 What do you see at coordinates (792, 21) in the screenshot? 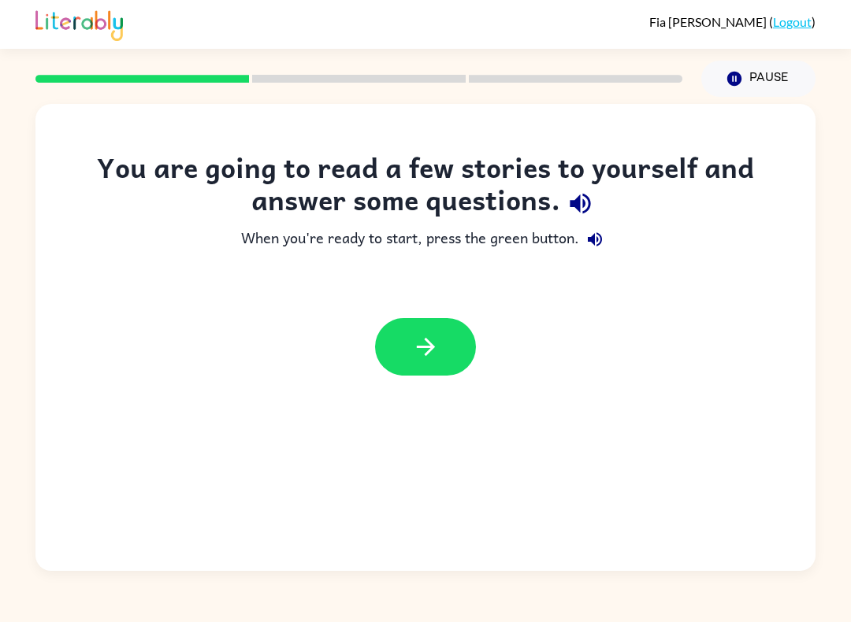
I see `a: Logout` at bounding box center [792, 21].